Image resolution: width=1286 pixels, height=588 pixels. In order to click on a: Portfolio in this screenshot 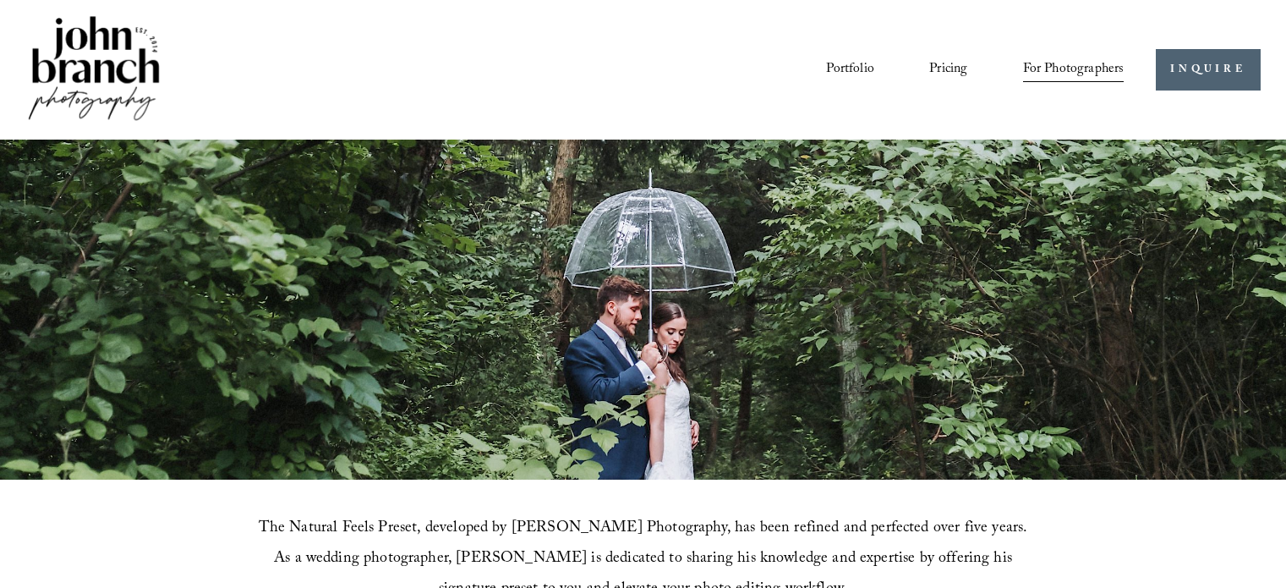, I will do `click(850, 70)`.